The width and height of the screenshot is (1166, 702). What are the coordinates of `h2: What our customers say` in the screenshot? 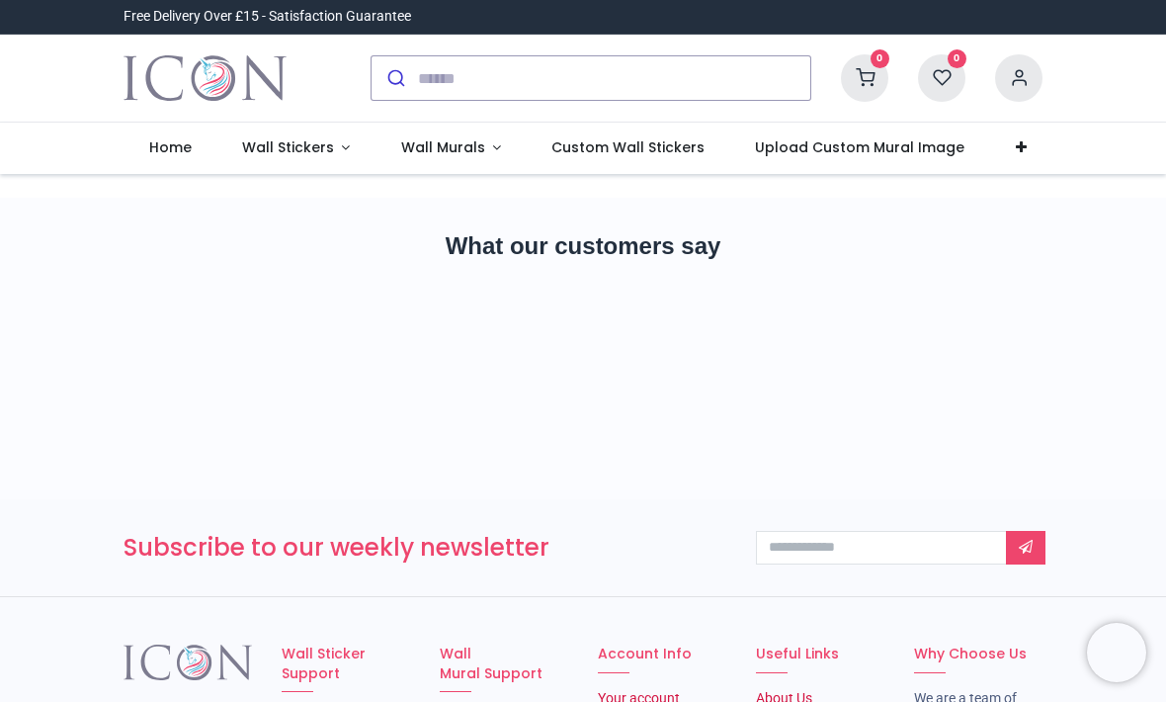 It's located at (583, 246).